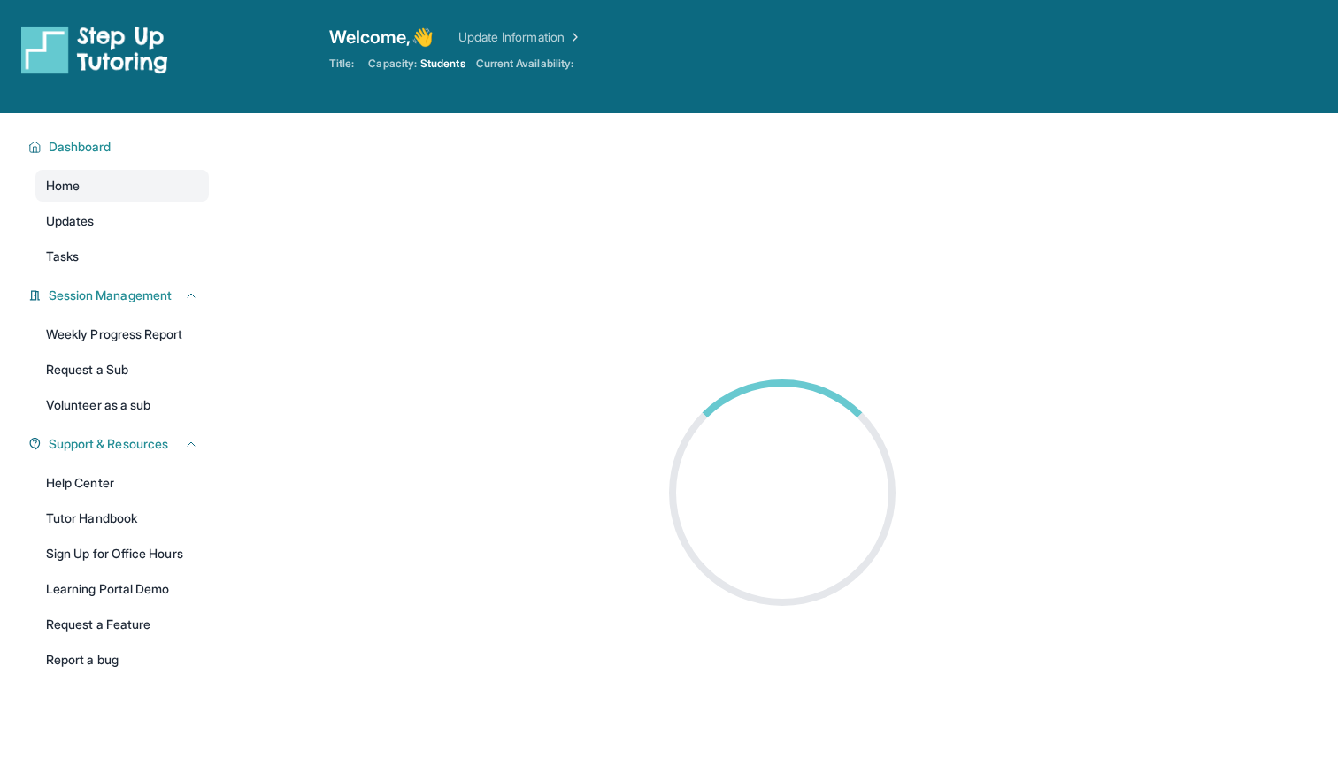  What do you see at coordinates (442, 64) in the screenshot?
I see `span: Students` at bounding box center [442, 64].